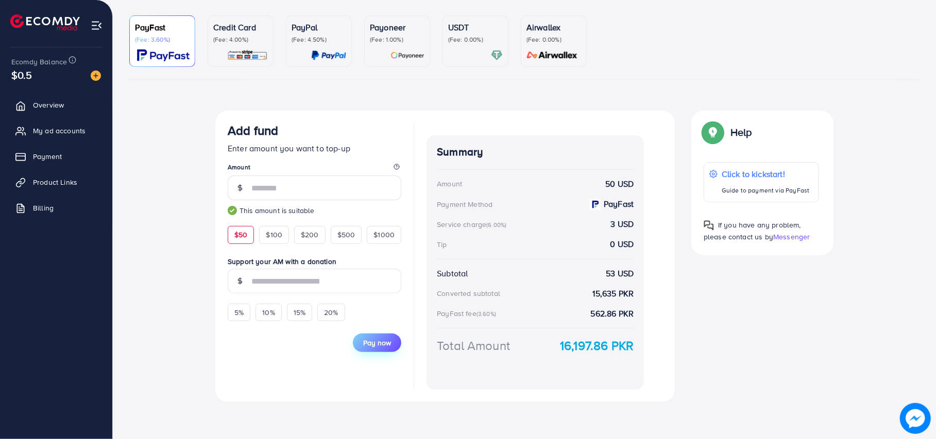 This screenshot has height=439, width=936. Describe the element at coordinates (162, 27) in the screenshot. I see `p: PayFast` at that location.